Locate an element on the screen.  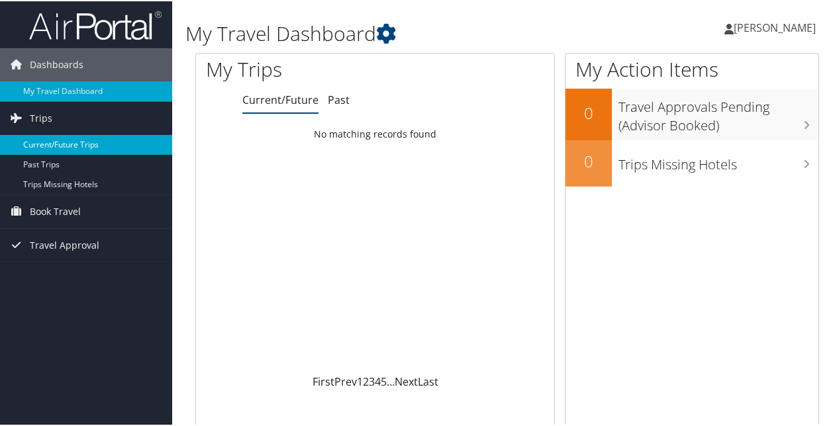
h1: My Action Items is located at coordinates (692, 68).